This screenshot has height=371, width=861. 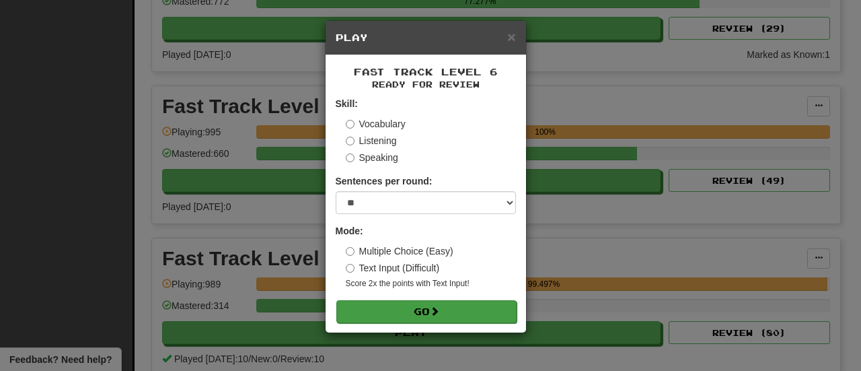 What do you see at coordinates (426, 71) in the screenshot?
I see `span: Fast Track Level 6` at bounding box center [426, 71].